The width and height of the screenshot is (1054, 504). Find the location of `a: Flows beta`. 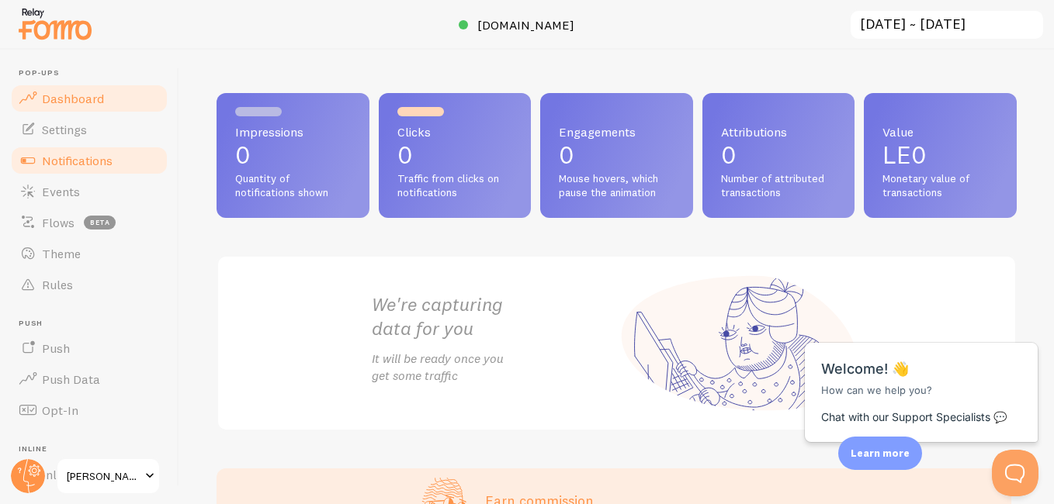

a: Flows beta is located at coordinates (89, 223).